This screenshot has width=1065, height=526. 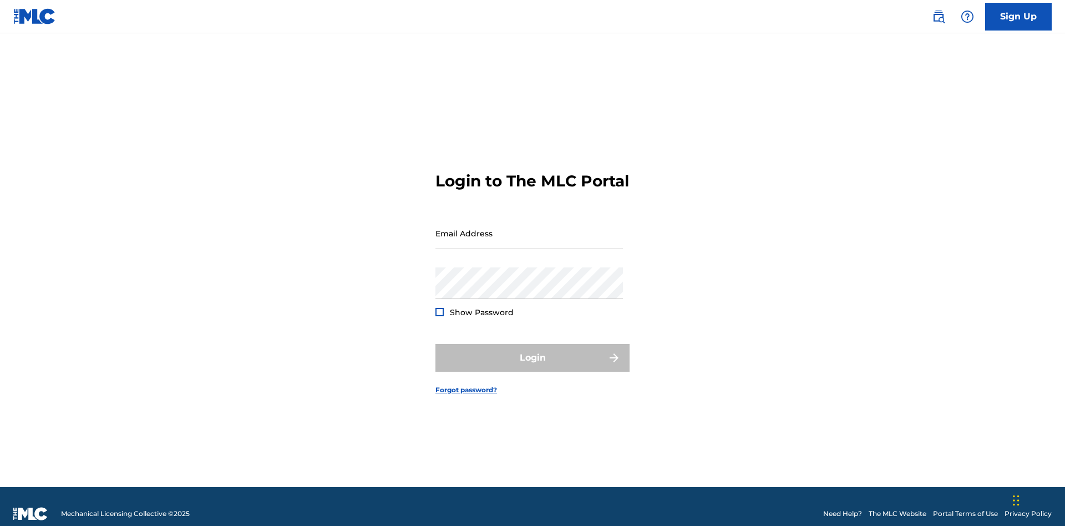 I want to click on img: search, so click(x=939, y=17).